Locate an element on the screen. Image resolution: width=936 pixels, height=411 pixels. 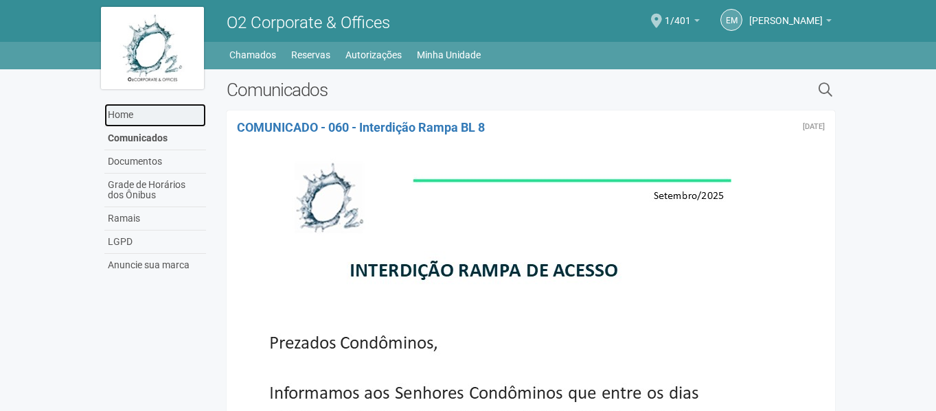
a: Chamados is located at coordinates (253, 55).